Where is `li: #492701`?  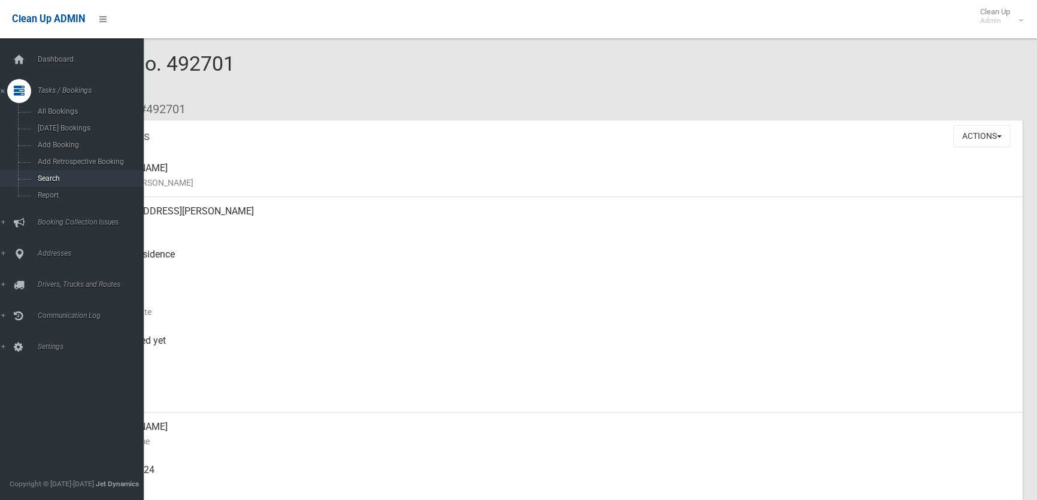 li: #492701 is located at coordinates (158, 109).